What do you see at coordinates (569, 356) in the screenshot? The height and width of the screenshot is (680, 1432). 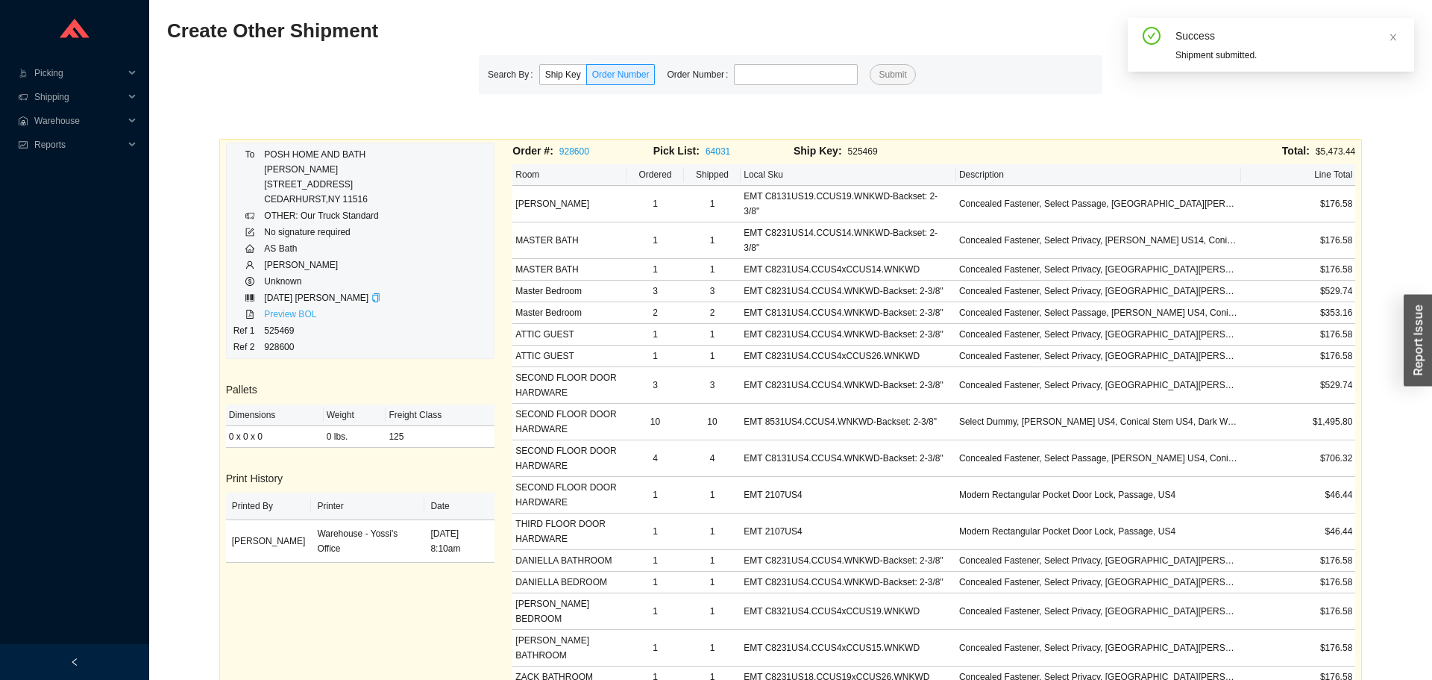 I see `td: ATTIC GUEST` at bounding box center [569, 356].